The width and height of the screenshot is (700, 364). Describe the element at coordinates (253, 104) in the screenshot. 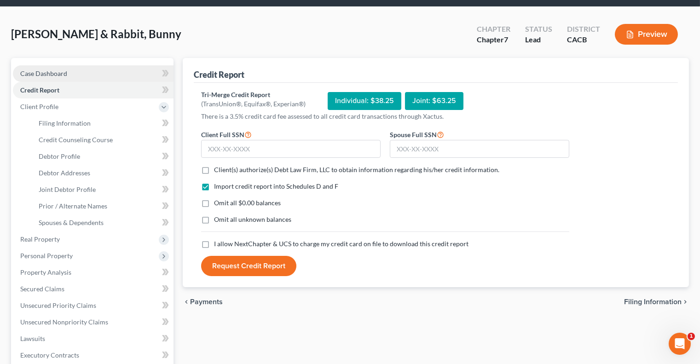

I see `div: (TransUnion®, Equifax®, Experian®)` at that location.